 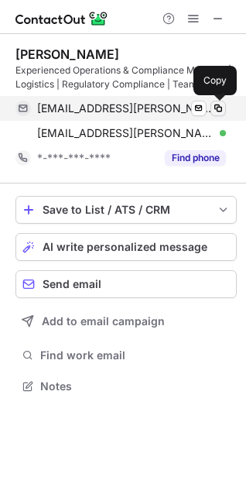 I want to click on span: Send email, so click(x=72, y=284).